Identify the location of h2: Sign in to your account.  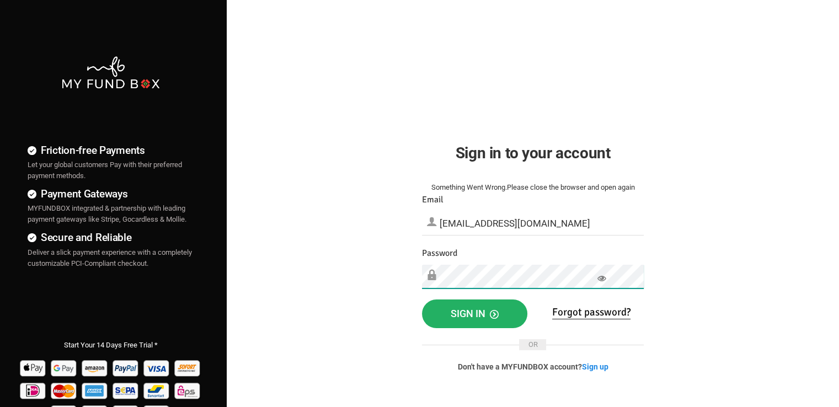
(533, 153).